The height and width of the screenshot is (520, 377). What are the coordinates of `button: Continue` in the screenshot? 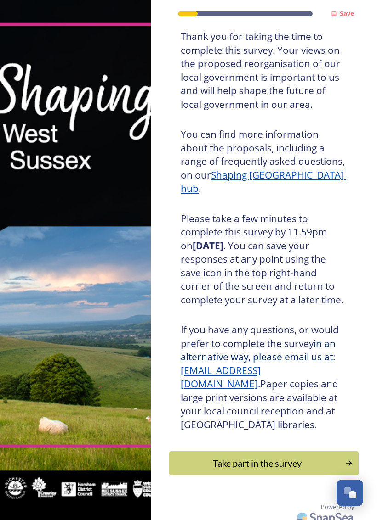 It's located at (264, 463).